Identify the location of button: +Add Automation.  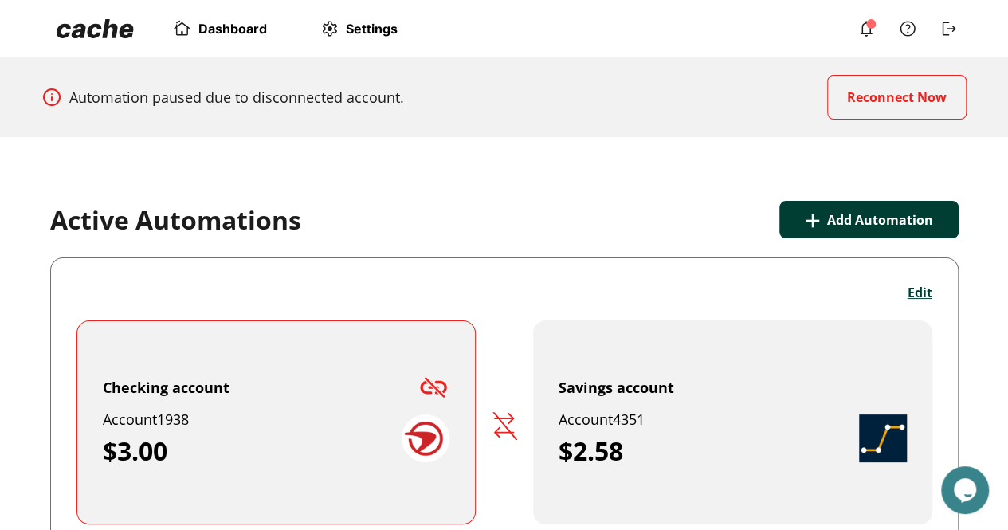
(868, 219).